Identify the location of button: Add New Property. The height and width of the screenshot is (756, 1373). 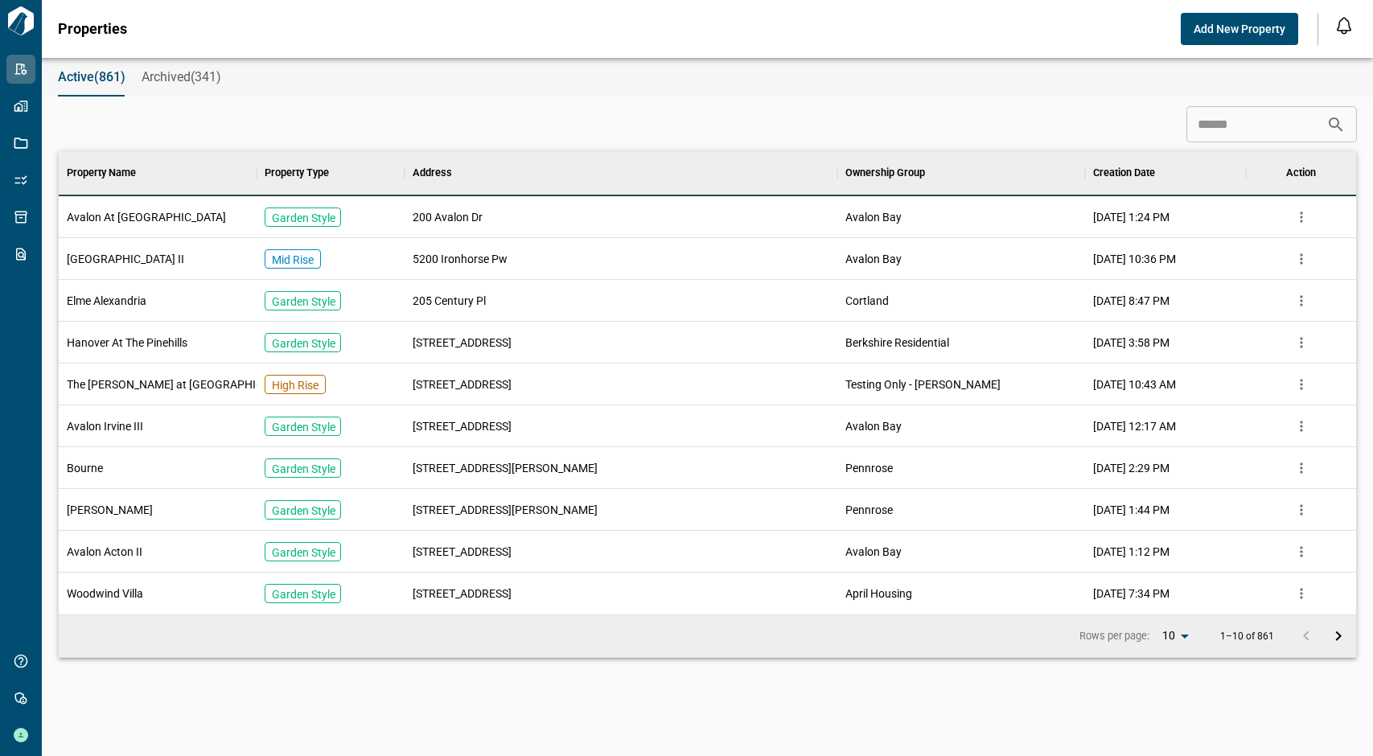
(1240, 29).